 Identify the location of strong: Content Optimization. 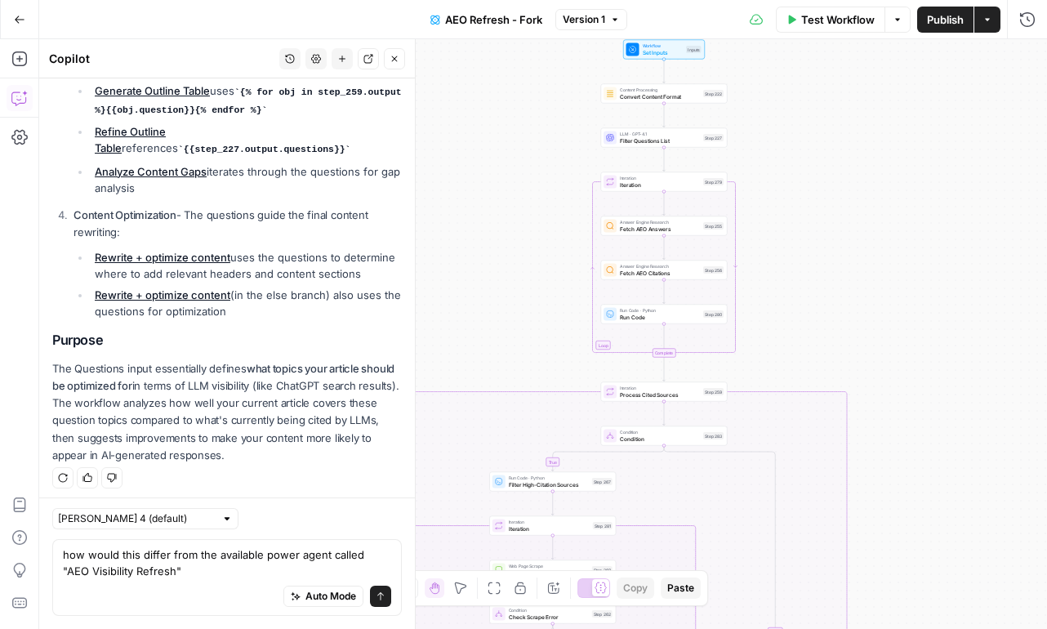
(125, 215).